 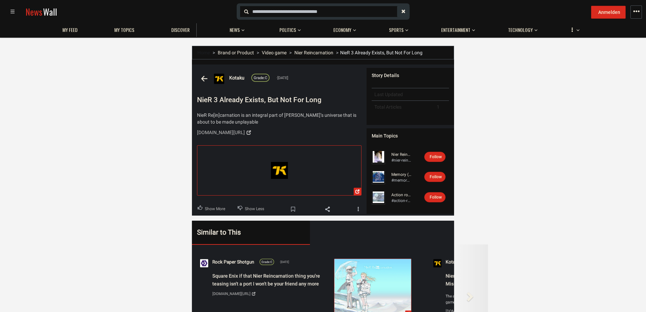 I want to click on img: Profile picture of Rock Paper Shotgun, so click(x=204, y=263).